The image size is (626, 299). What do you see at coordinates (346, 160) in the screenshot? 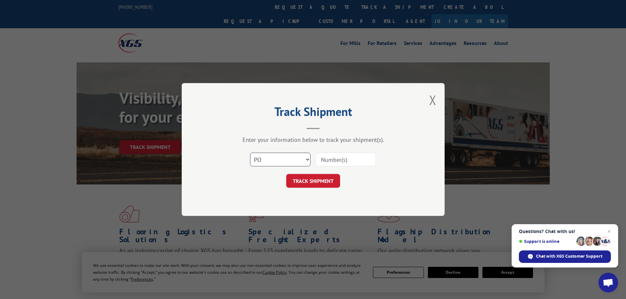
I see `input: Number(s)` at bounding box center [346, 160].